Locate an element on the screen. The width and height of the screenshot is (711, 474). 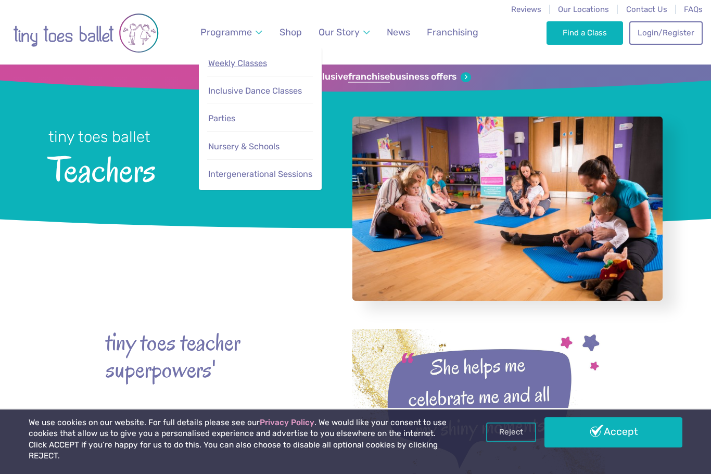
a: Reject is located at coordinates (511, 432).